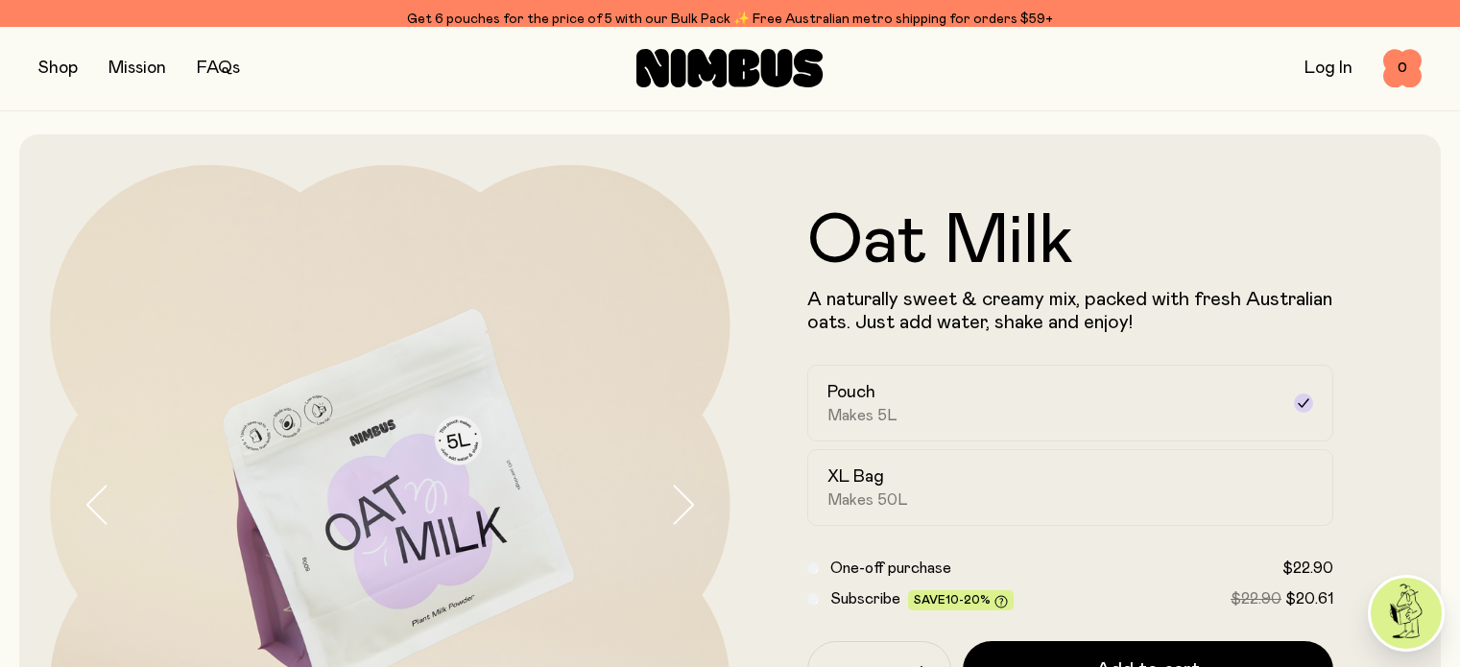  I want to click on div: Get 6 pouches for the price of 5 with our Bulk Pack ✨ Free Australian metro shipping for orders $59+, so click(729, 19).